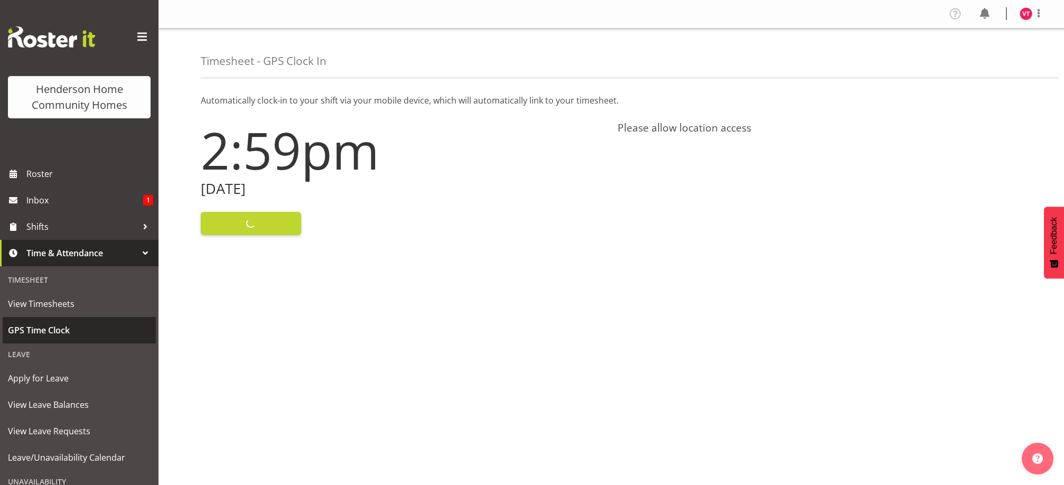 The width and height of the screenshot is (1064, 485). What do you see at coordinates (79, 304) in the screenshot?
I see `span: View Timesheets` at bounding box center [79, 304].